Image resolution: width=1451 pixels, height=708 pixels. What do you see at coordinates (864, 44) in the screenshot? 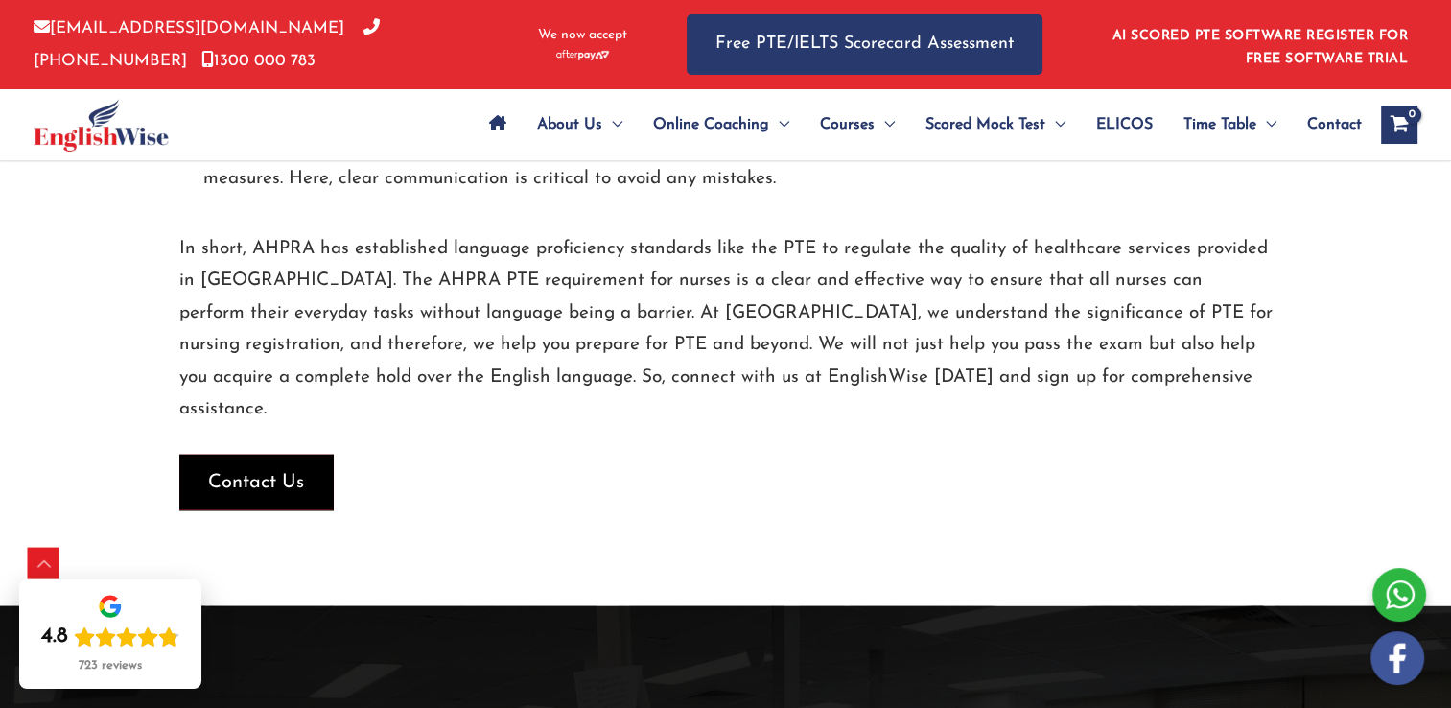
I see `a: Free PTE/IELTS Scorecard Assessment` at bounding box center [864, 44].